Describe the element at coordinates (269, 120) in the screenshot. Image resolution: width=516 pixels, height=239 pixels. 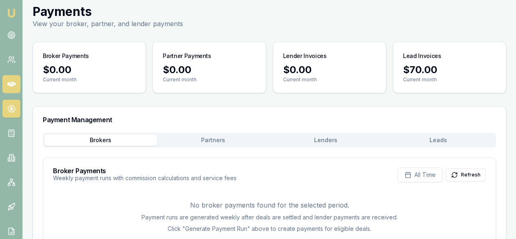
I see `h3: Payment Management` at that location.